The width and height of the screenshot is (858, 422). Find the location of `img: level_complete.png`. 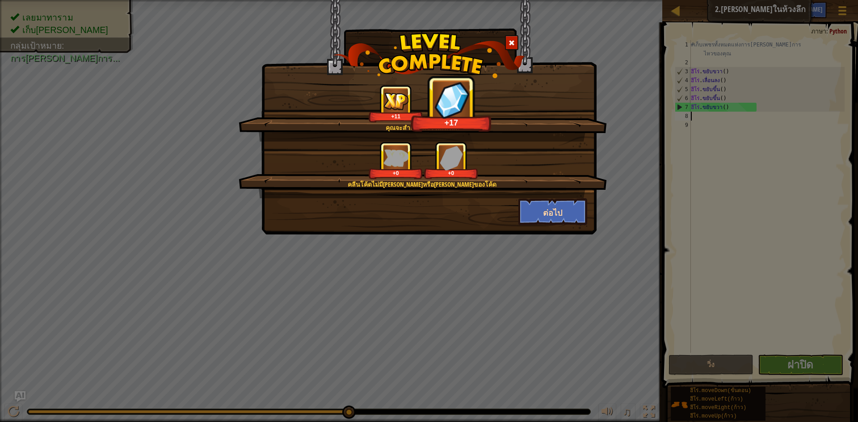

img: level_complete.png is located at coordinates (429, 55).